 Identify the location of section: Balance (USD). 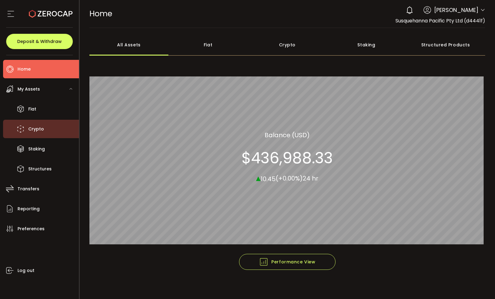
(287, 135).